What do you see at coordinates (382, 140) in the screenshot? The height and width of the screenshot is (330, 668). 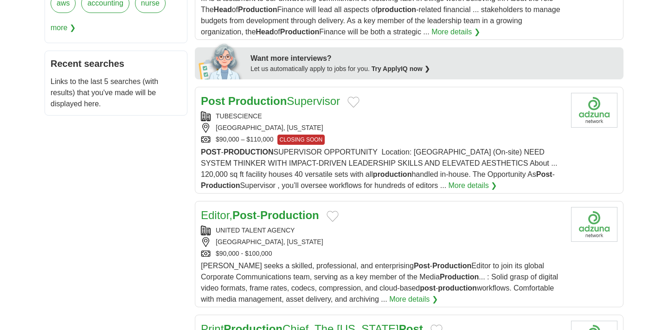 I see `div: $90,000 – $110,000` at bounding box center [382, 140].